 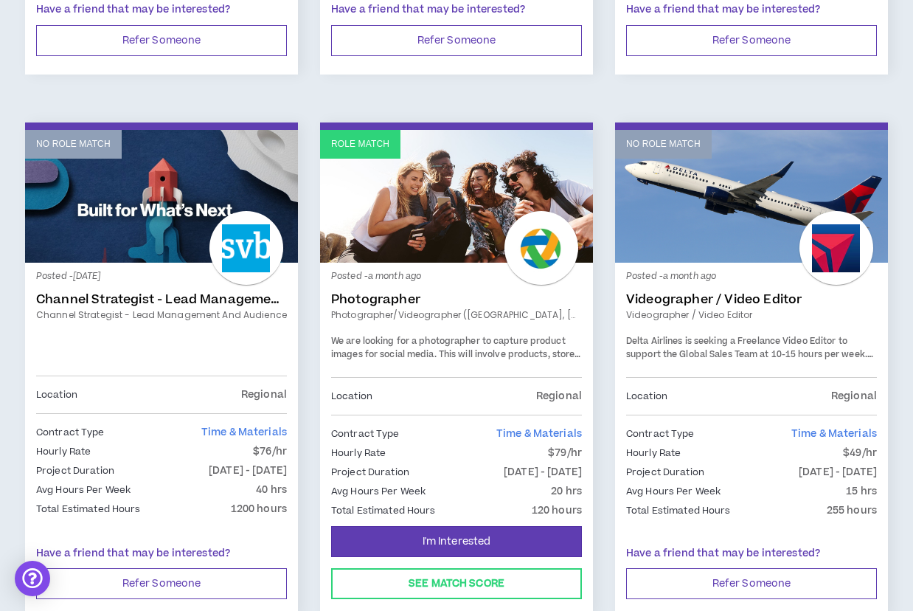 I want to click on p: 255 hours, so click(x=852, y=511).